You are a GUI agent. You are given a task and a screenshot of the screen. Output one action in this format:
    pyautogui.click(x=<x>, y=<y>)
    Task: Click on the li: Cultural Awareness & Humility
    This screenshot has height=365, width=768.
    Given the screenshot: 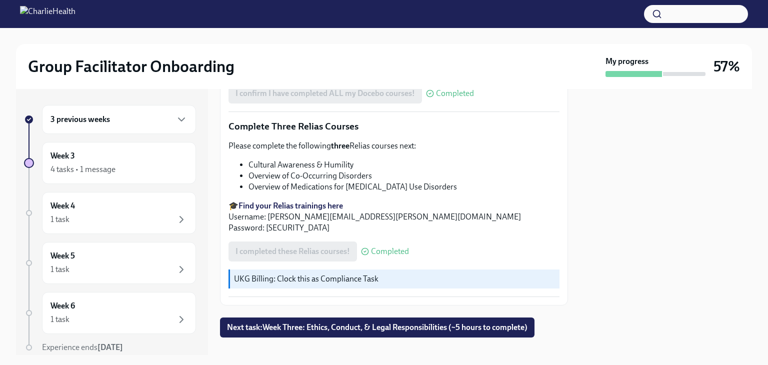 What is the action you would take?
    pyautogui.click(x=404, y=165)
    